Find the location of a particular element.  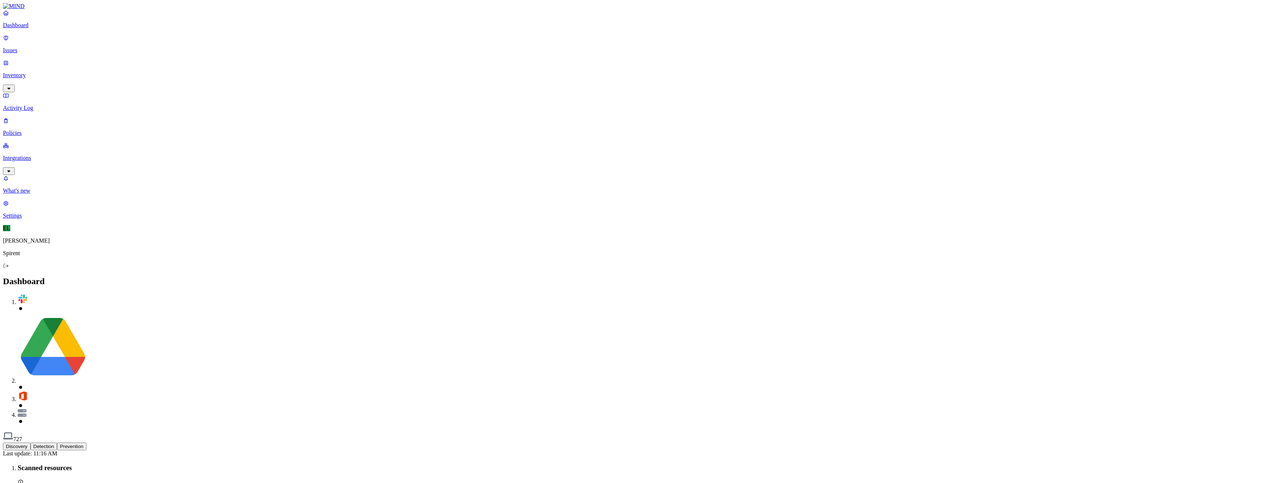

a: Activity Log is located at coordinates (631, 102).